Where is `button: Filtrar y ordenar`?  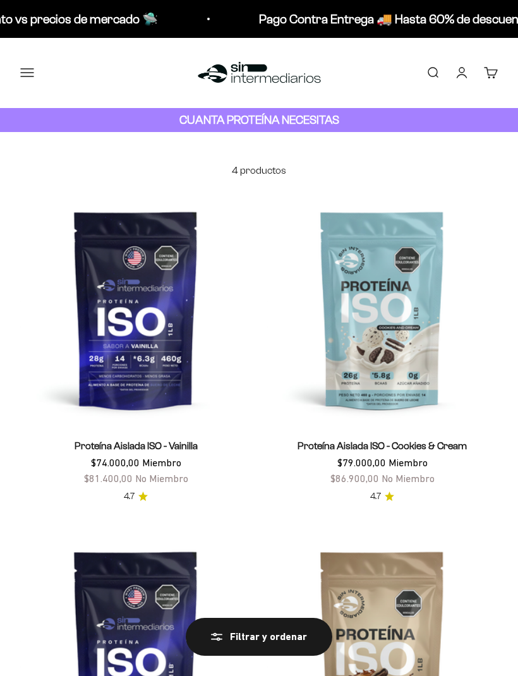
button: Filtrar y ordenar is located at coordinates (259, 637).